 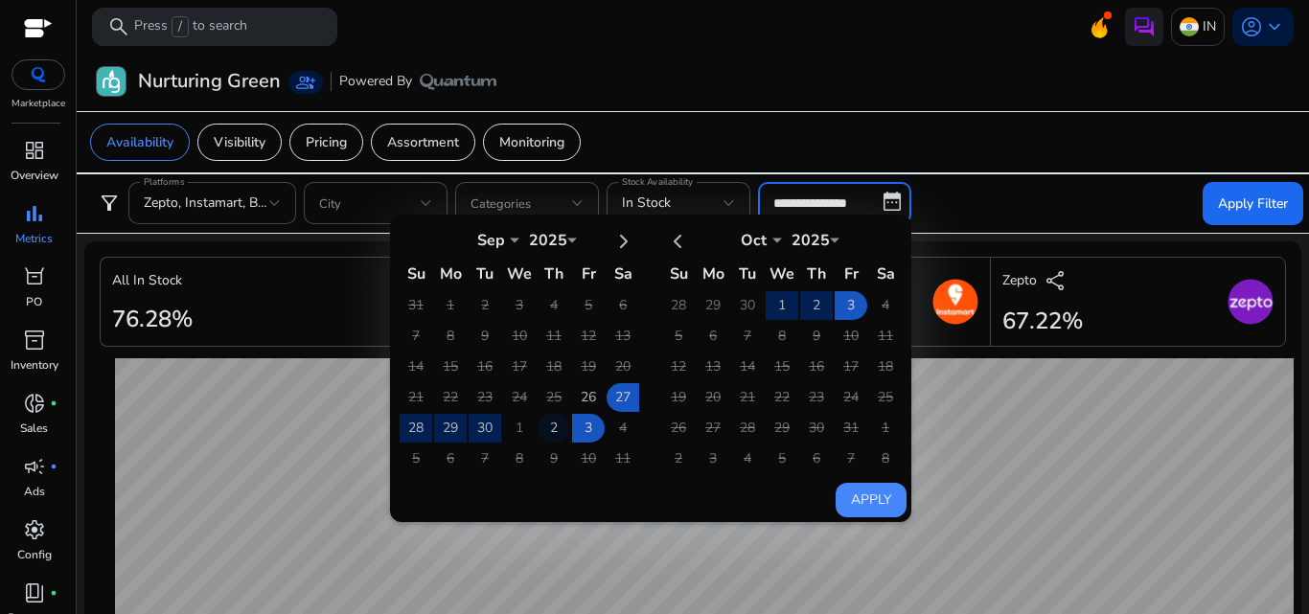 I want to click on p: Visibility, so click(x=240, y=142).